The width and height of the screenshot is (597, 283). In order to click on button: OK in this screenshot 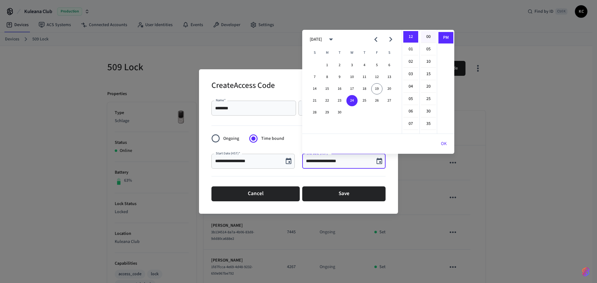, I will do `click(444, 144)`.